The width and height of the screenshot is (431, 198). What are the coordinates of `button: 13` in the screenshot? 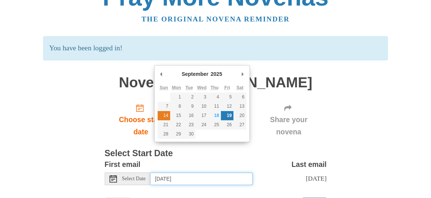 It's located at (240, 106).